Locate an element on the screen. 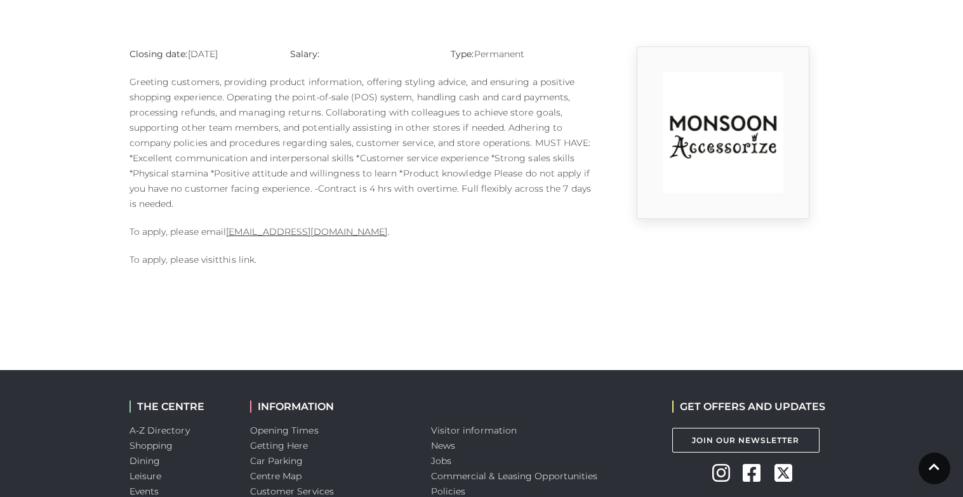 Image resolution: width=963 pixels, height=497 pixels. strong: Salary: is located at coordinates (305, 54).